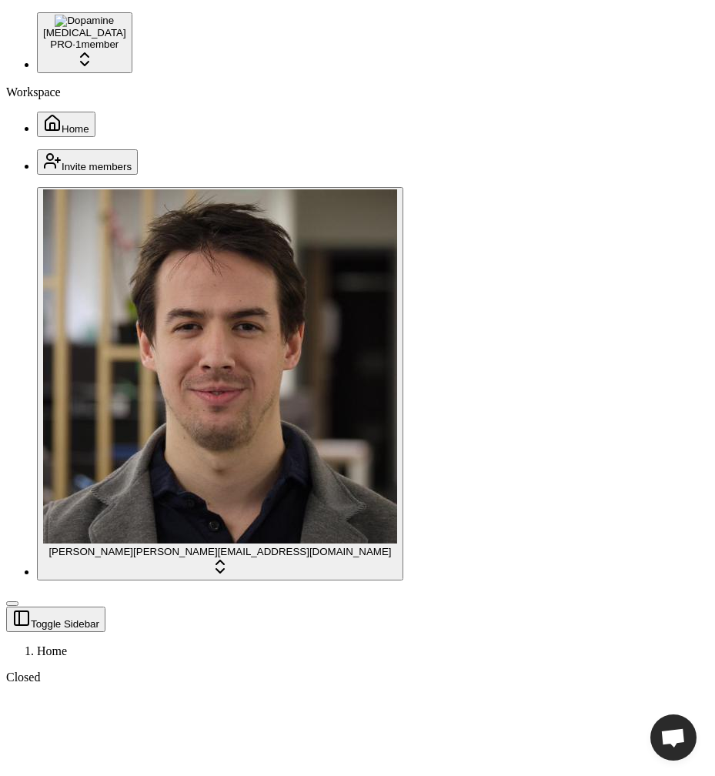 Image resolution: width=715 pixels, height=776 pixels. Describe the element at coordinates (87, 166) in the screenshot. I see `a: Invite members` at that location.